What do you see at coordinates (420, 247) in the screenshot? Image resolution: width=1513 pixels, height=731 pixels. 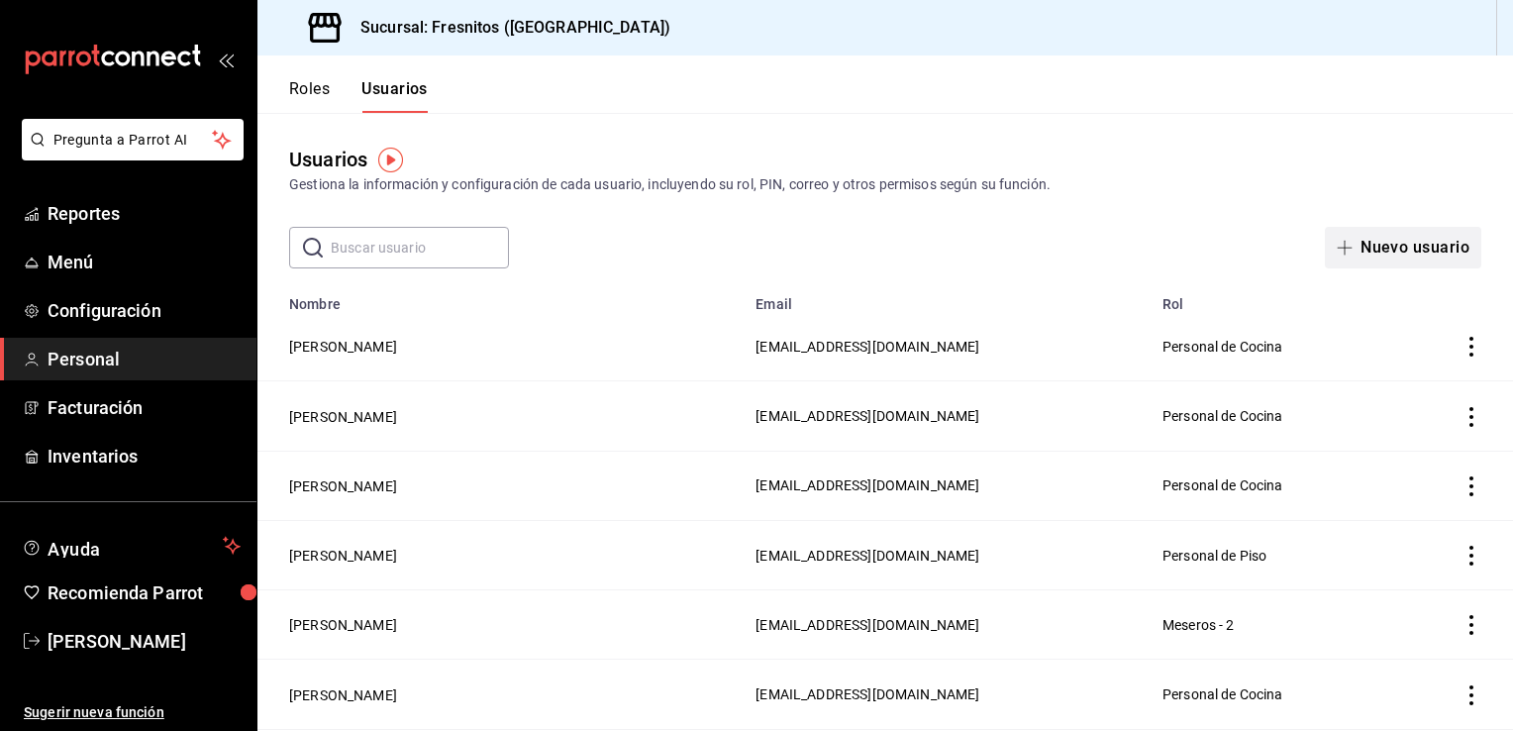 I see `input: Buscar usuario` at bounding box center [420, 247].